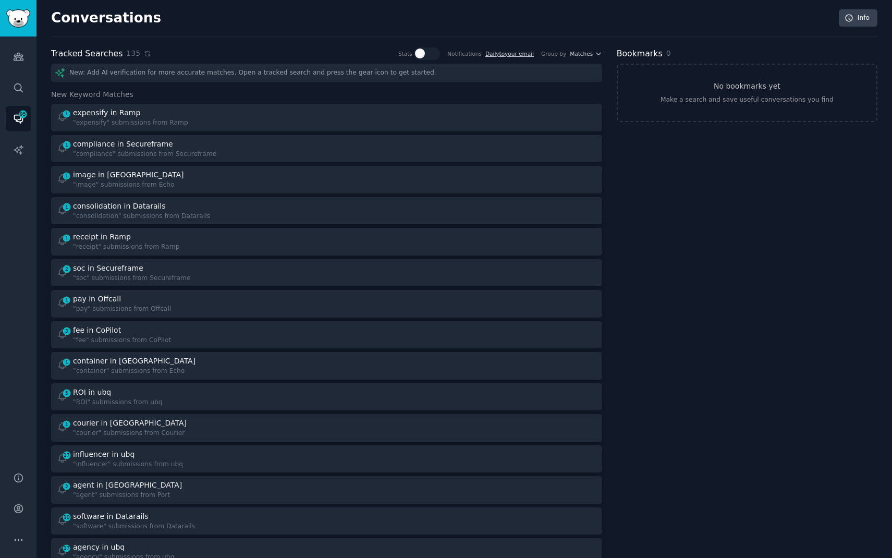 This screenshot has height=558, width=892. What do you see at coordinates (327, 335) in the screenshot?
I see `a: 3fee in CoPilot"fee" submissions from CoPilot` at bounding box center [327, 335].